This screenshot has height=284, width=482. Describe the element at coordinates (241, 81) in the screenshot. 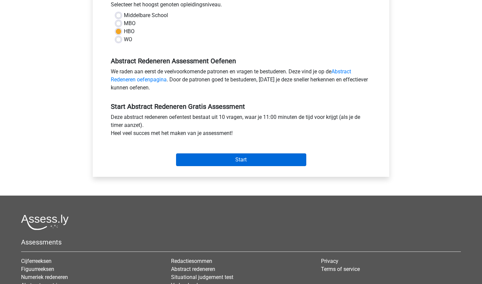

I see `div: We raden aan eerst de veelvoorkomende patronen en vragen te bestuderen. Deze vind je op de . Door...` at that location.